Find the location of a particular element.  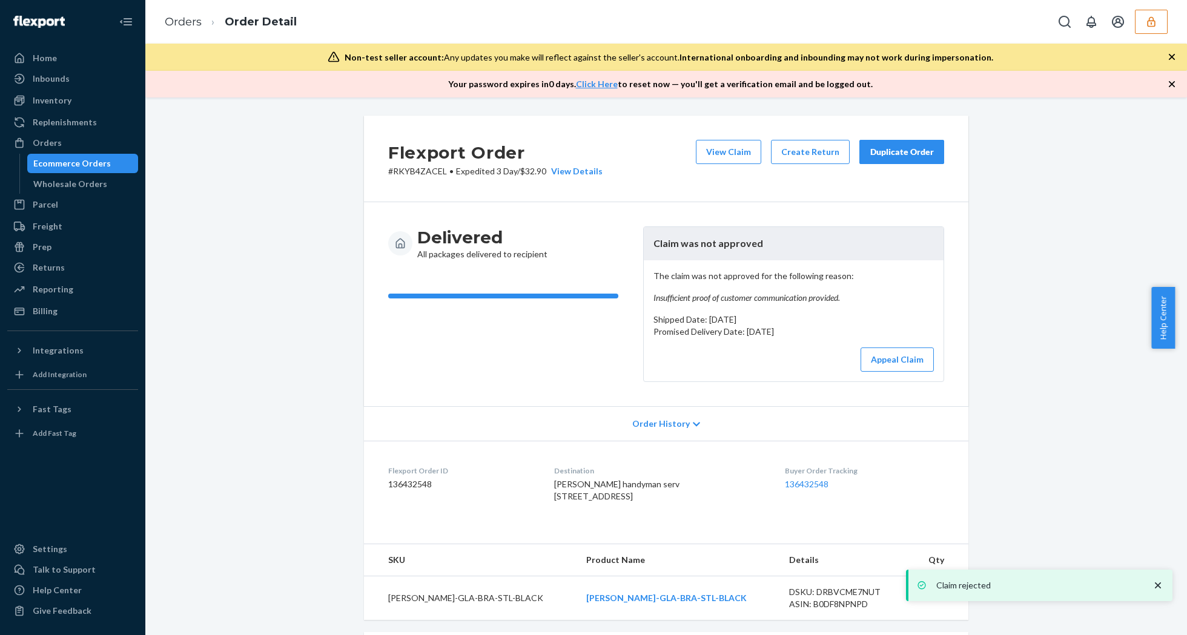

div: Inbounds is located at coordinates (51, 79).